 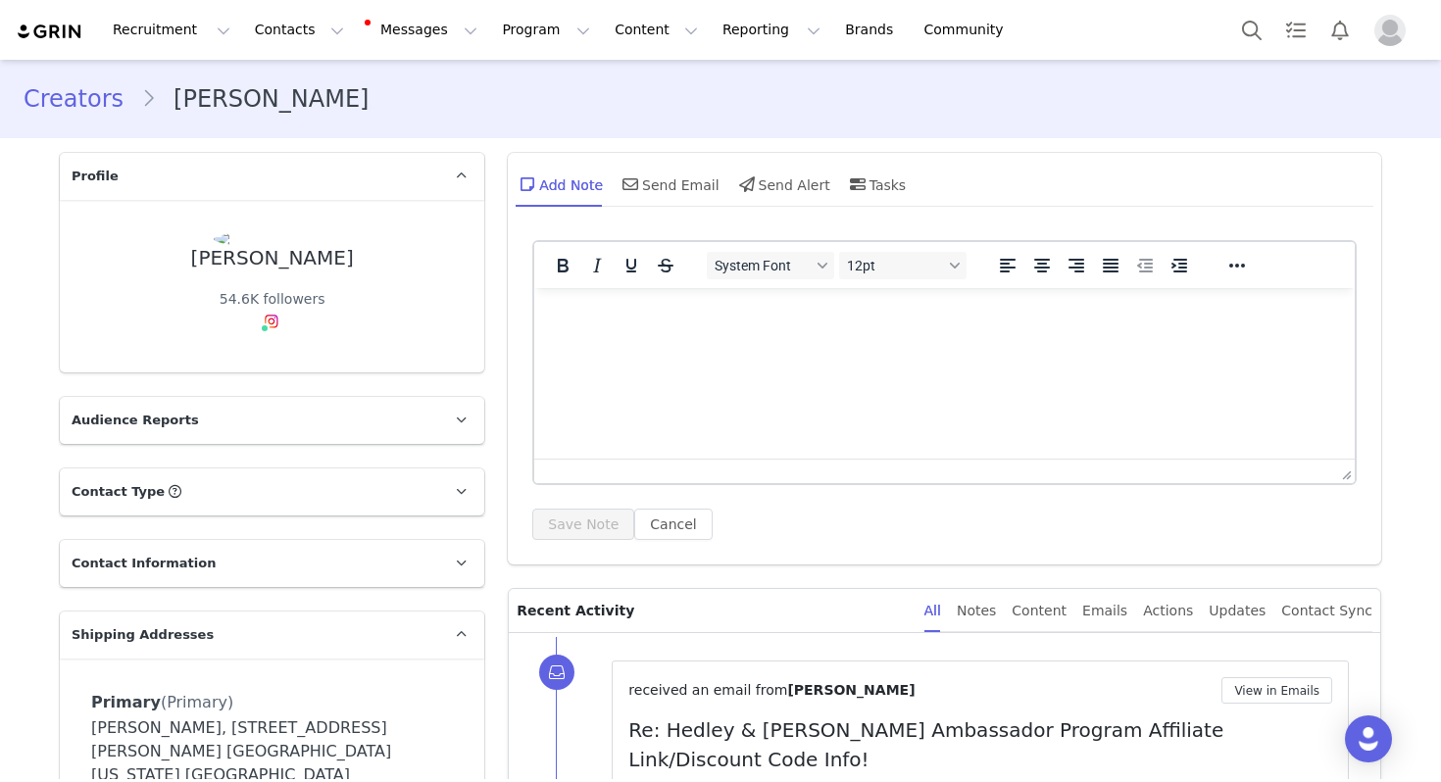 I want to click on span: Profile, so click(x=95, y=176).